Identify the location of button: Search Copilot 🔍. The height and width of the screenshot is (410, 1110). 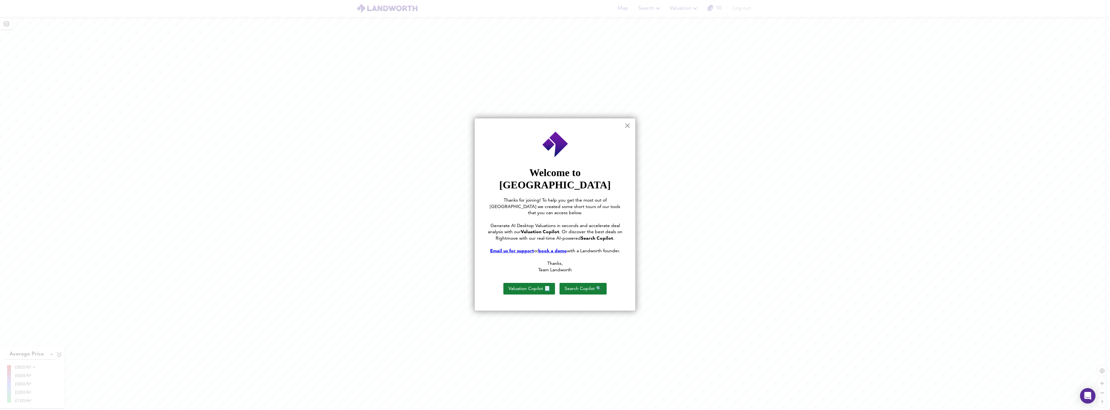
(583, 289).